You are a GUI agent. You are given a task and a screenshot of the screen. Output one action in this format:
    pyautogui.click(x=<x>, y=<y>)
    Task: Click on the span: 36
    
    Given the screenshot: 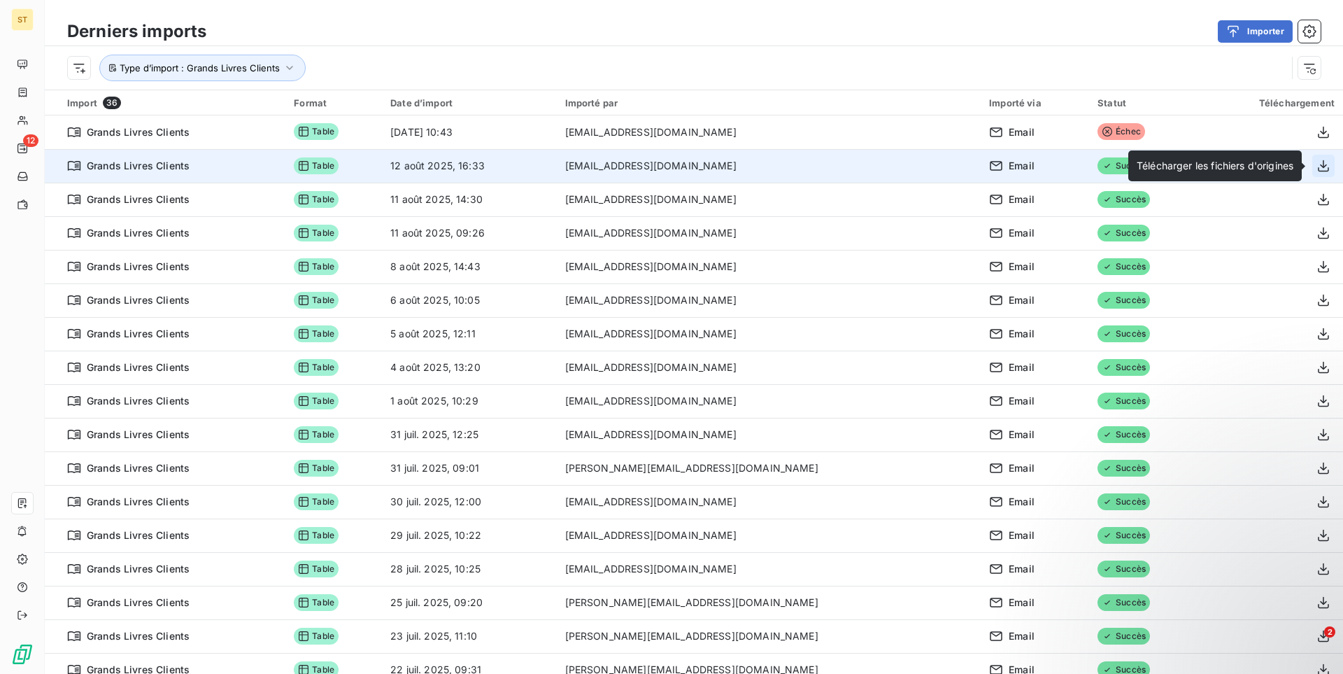 What is the action you would take?
    pyautogui.click(x=112, y=103)
    